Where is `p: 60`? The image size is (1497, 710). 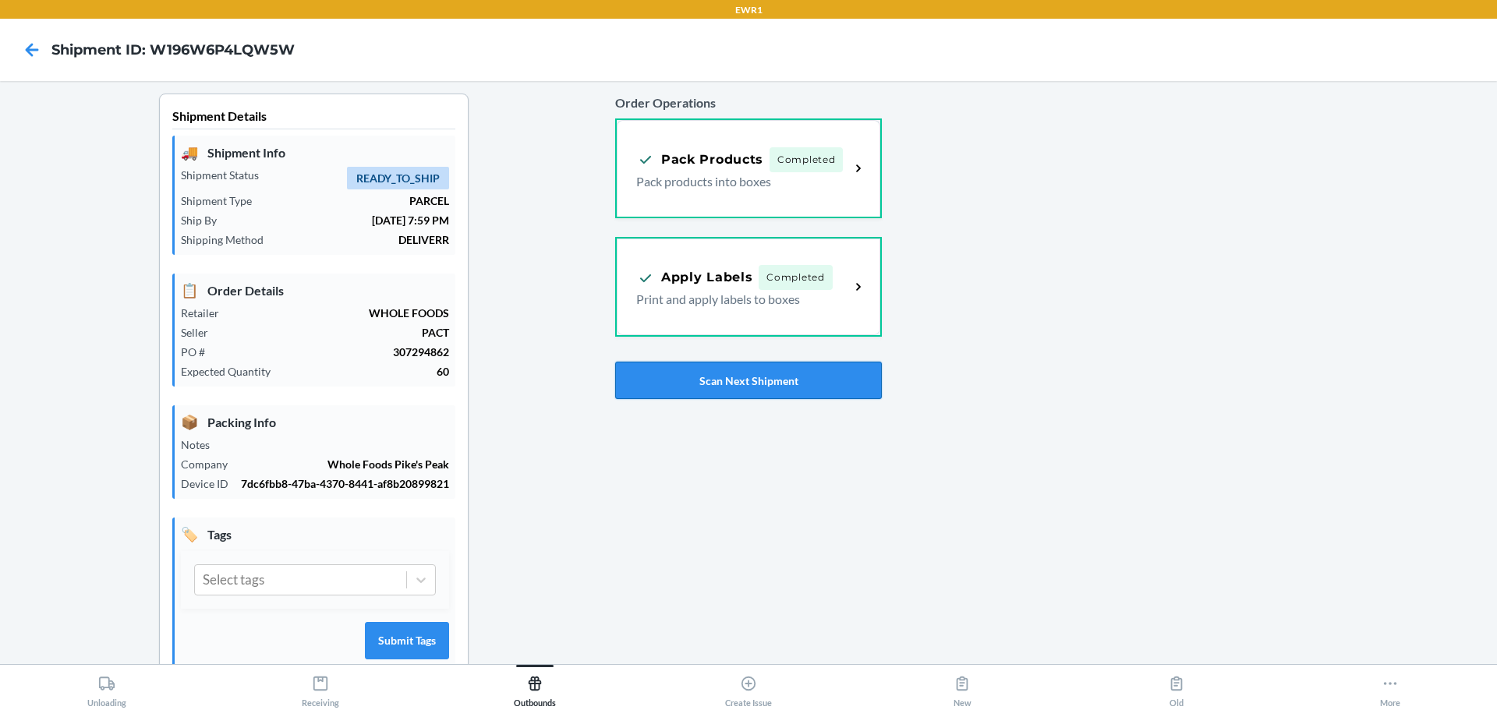
p: 60 is located at coordinates (366, 371).